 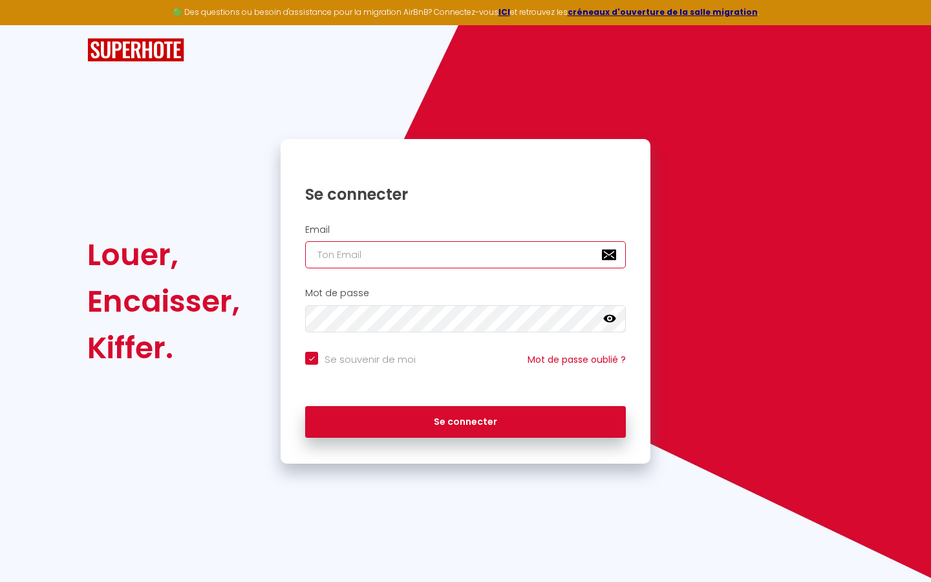 I want to click on strong: créneaux d'ouverture de la salle migration, so click(x=663, y=12).